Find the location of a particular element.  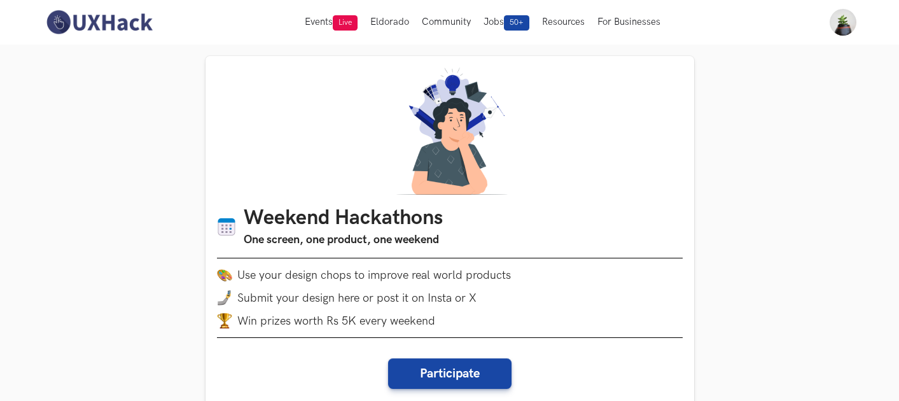

img: Your profile pic is located at coordinates (843, 22).